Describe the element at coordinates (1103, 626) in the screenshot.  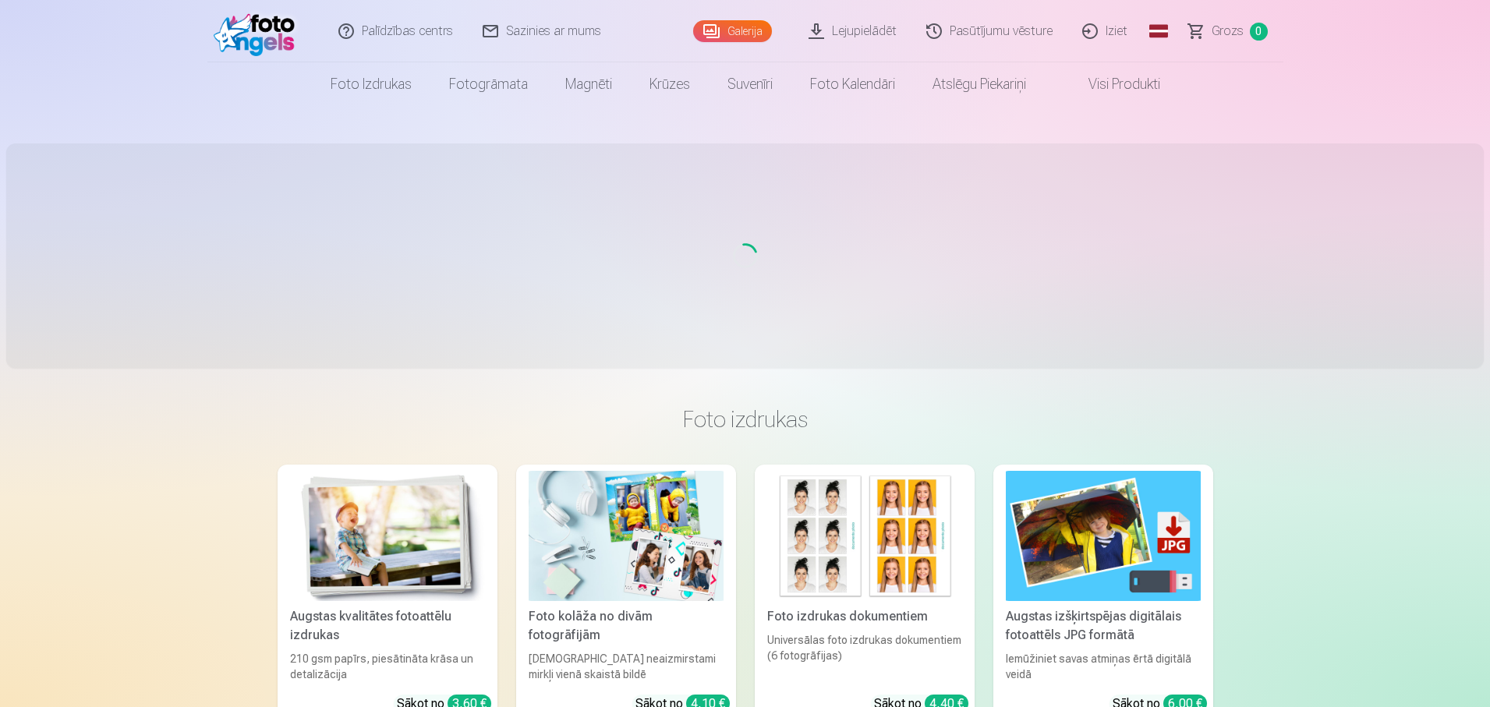
I see `div: Augstas izšķirtspējas digitālais fotoattēls JPG formātā` at that location.